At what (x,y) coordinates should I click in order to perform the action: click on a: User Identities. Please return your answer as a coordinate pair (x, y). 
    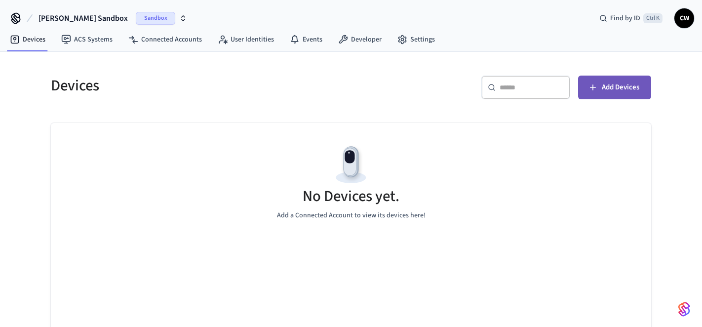
    Looking at the image, I should click on (246, 40).